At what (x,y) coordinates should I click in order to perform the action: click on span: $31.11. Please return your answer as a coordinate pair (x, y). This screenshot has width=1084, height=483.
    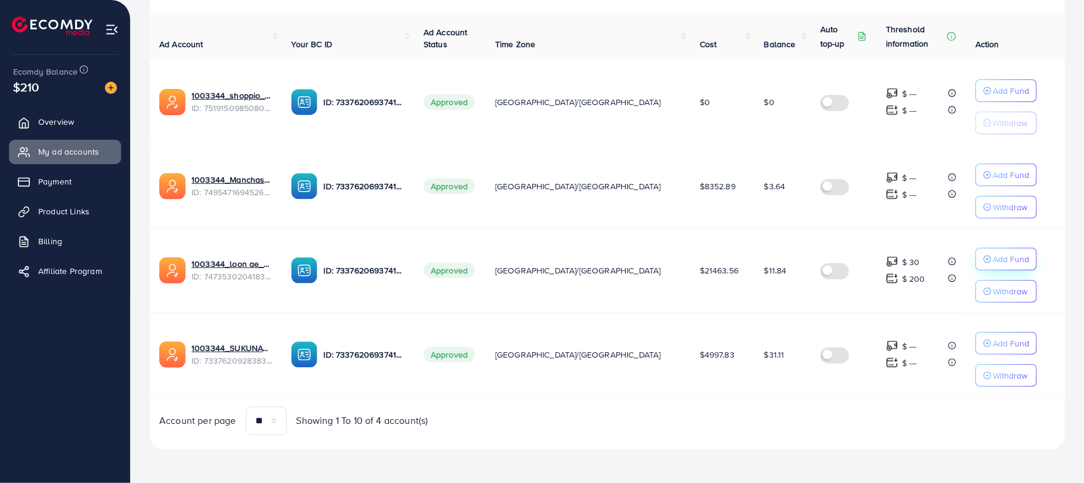
    Looking at the image, I should click on (774, 354).